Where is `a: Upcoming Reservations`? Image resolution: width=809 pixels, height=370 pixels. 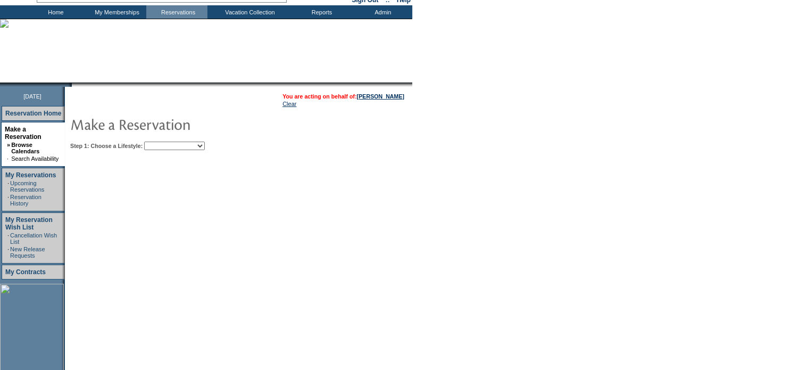
a: Upcoming Reservations is located at coordinates (27, 186).